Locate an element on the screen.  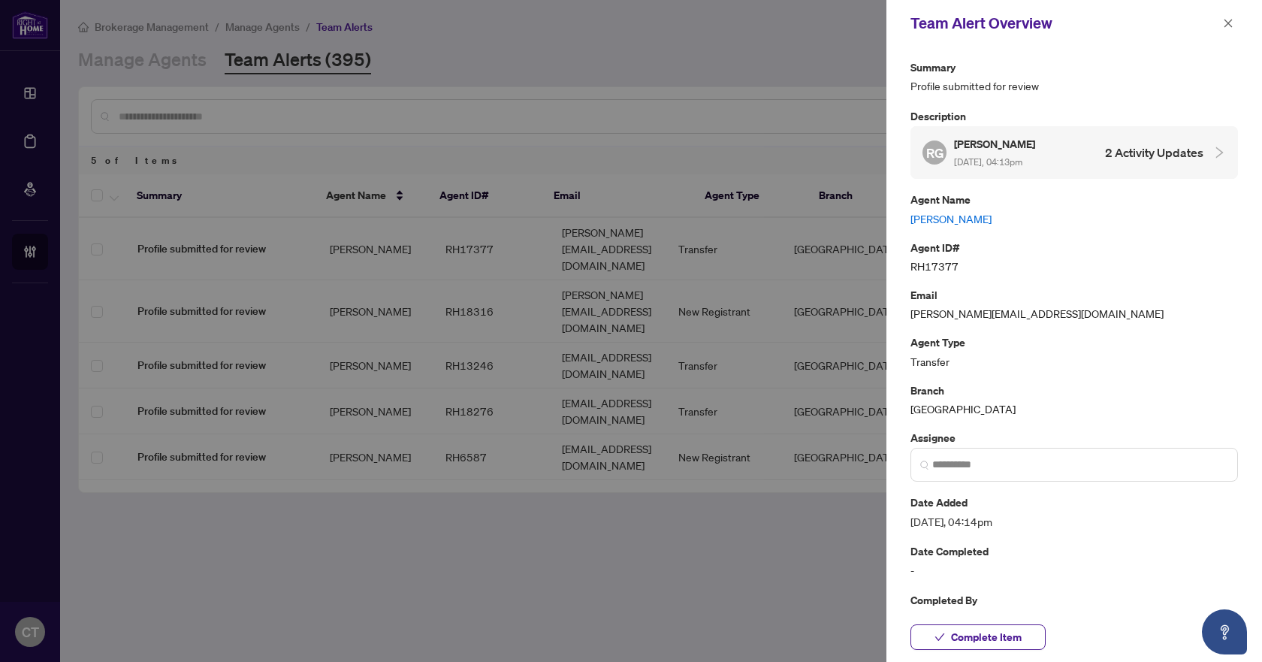
div: Team Alert Overview is located at coordinates (1064, 23).